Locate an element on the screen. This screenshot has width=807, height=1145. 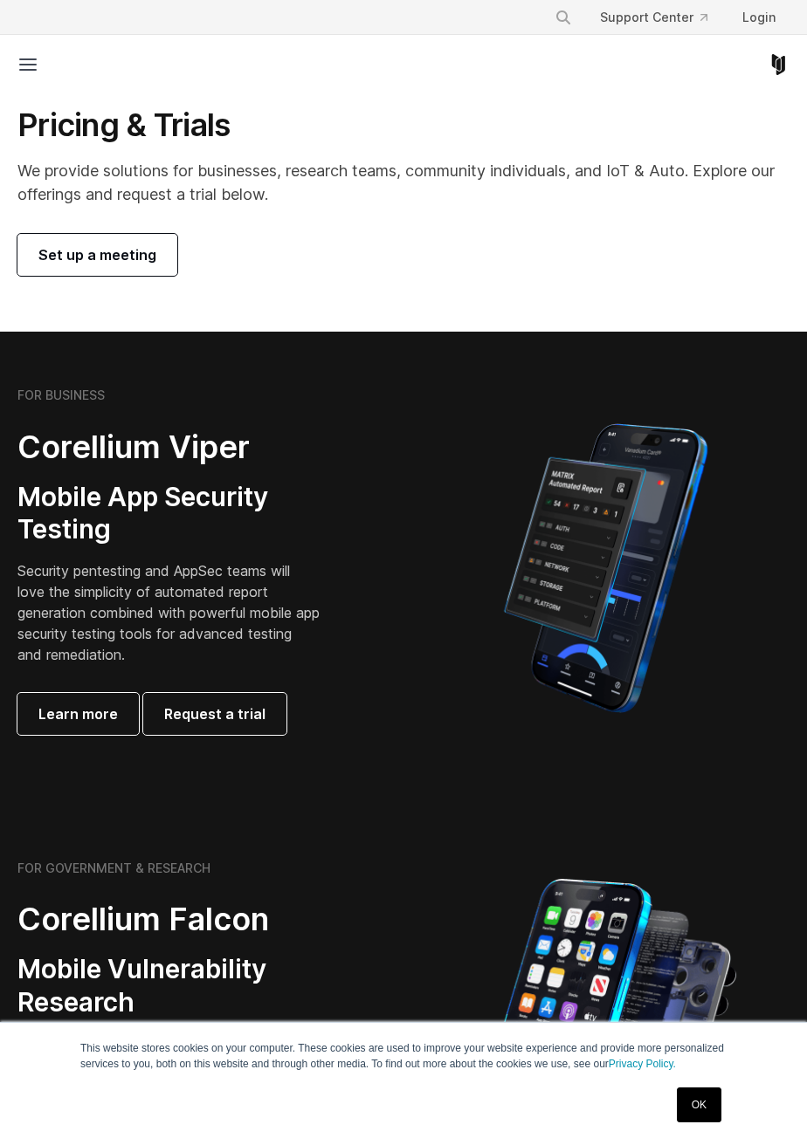
button: Search is located at coordinates (563, 17).